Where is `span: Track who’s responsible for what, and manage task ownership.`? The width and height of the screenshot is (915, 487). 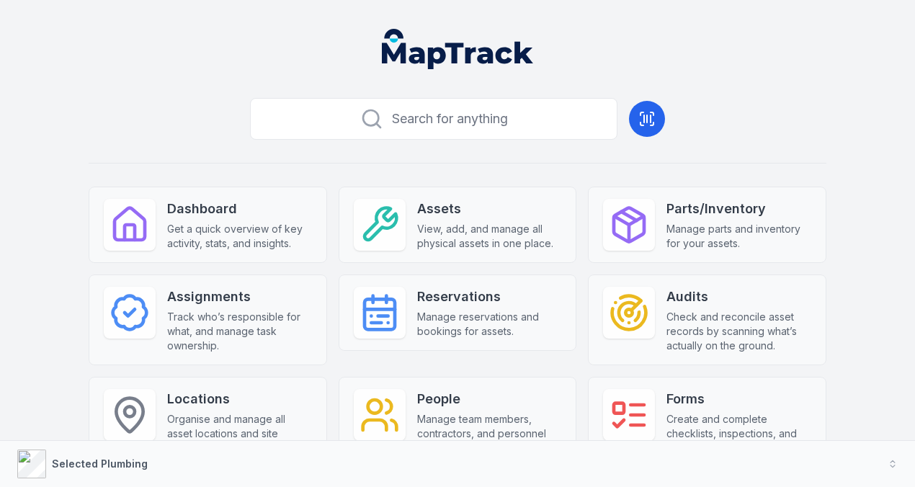 span: Track who’s responsible for what, and manage task ownership. is located at coordinates (239, 331).